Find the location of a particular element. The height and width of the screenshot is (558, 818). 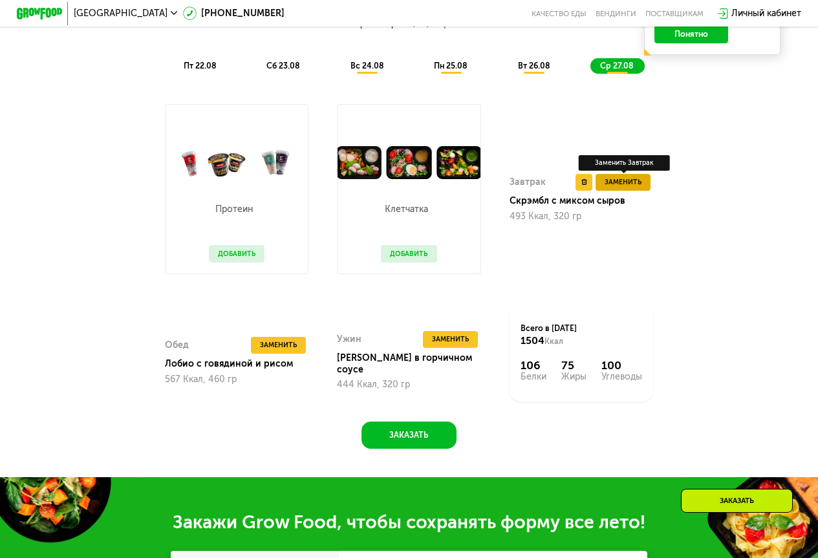

div: Обед is located at coordinates (176, 432).